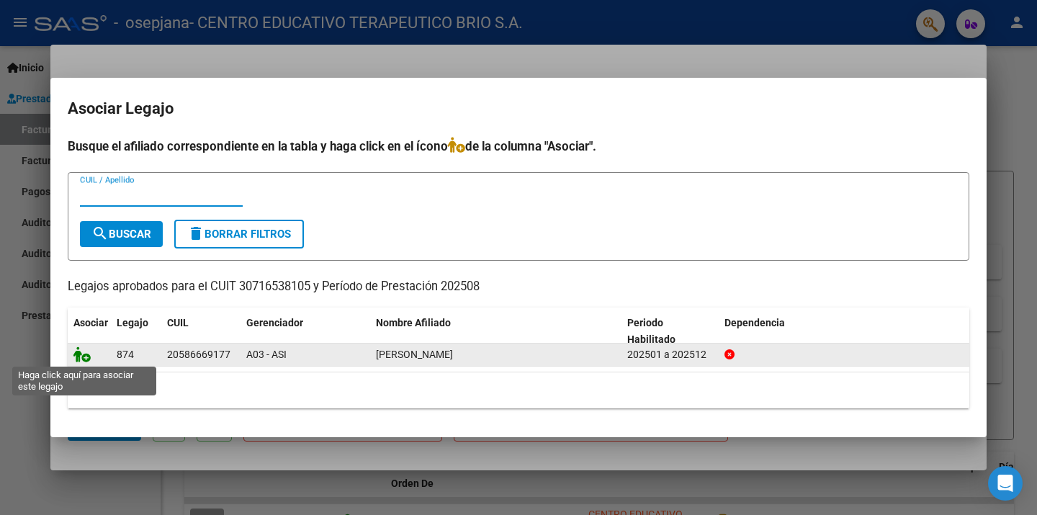 The width and height of the screenshot is (1037, 515). I want to click on mat-icon: delete, so click(196, 233).